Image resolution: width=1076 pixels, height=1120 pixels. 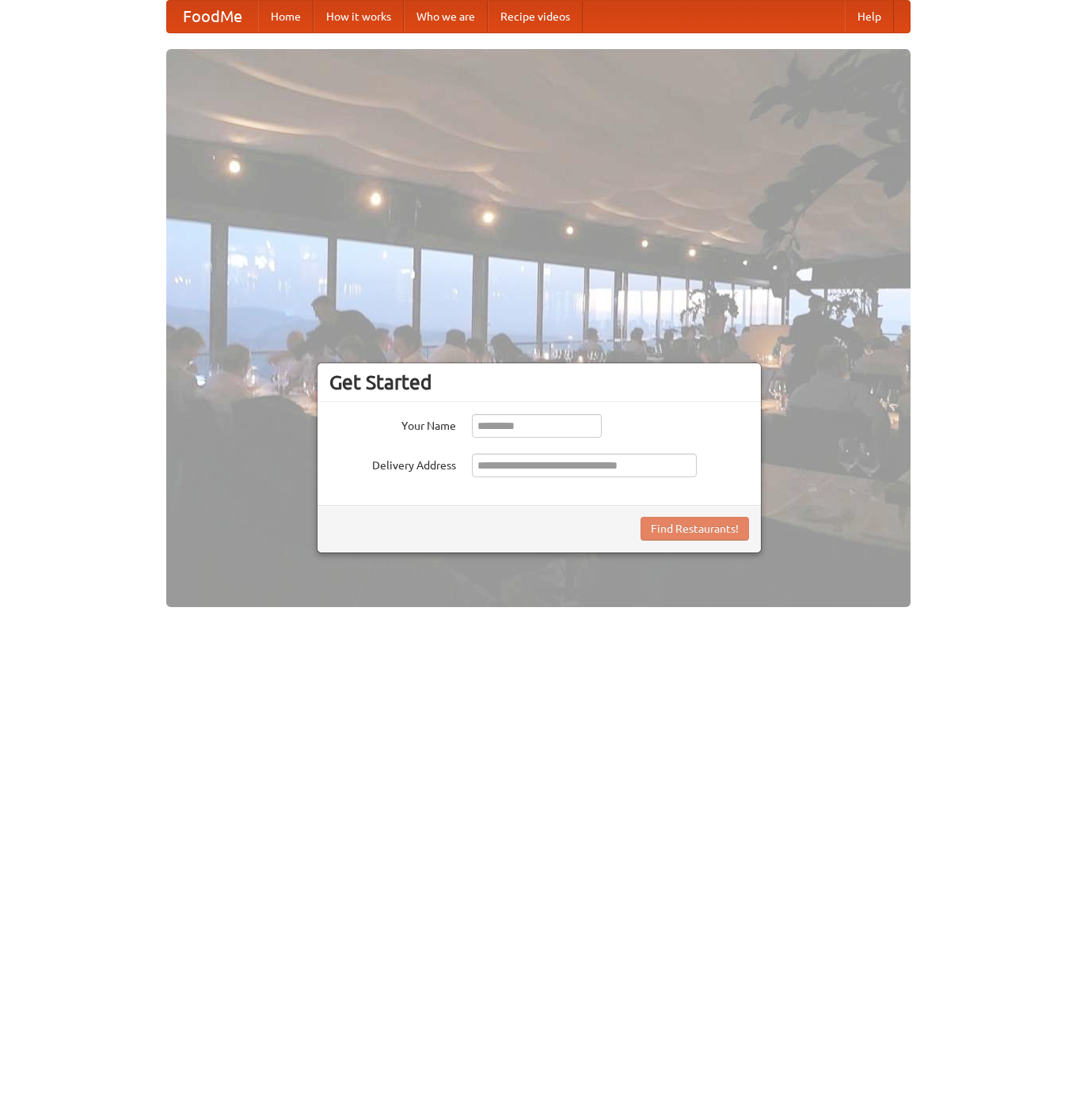 I want to click on a: Help, so click(x=869, y=17).